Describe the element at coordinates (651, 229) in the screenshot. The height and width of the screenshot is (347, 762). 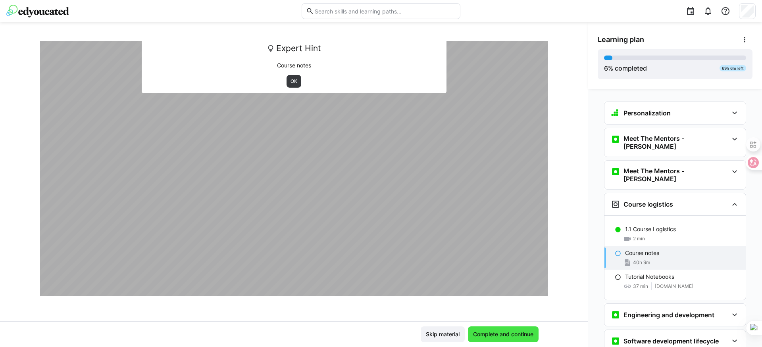
I see `p: 1.1 Course Logistics` at that location.